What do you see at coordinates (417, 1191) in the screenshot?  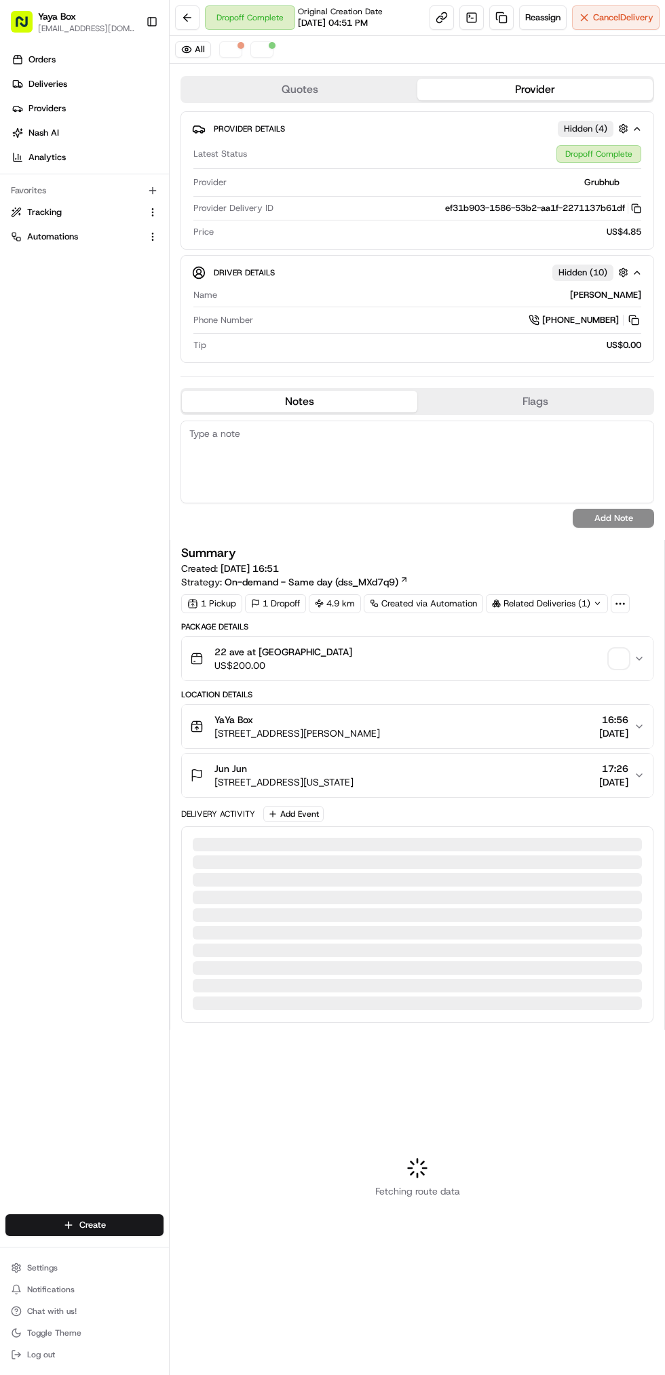 I see `span: Fetching route data` at bounding box center [417, 1191].